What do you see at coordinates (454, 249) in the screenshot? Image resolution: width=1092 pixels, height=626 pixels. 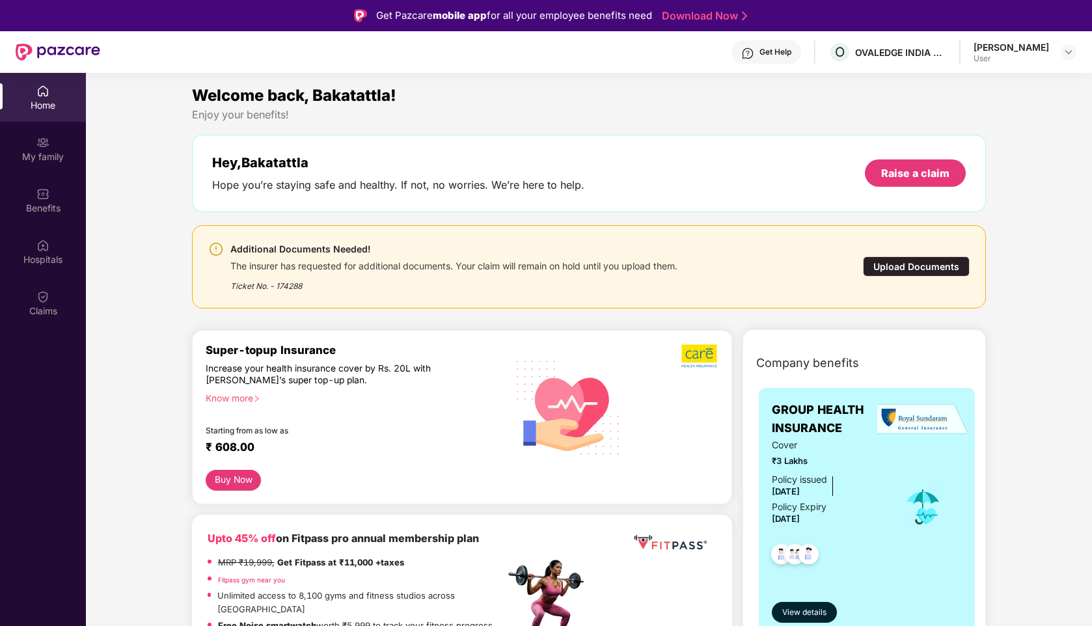 I see `div: Additional Documents Needed!` at bounding box center [454, 249].